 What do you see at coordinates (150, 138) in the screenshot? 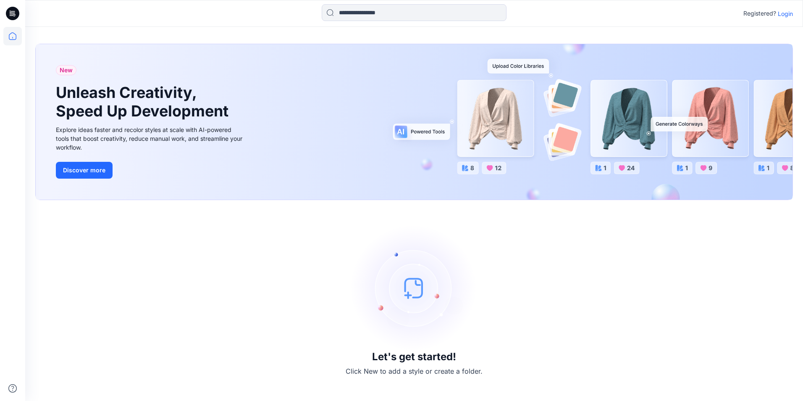
I see `div: Explore ideas faster and recolor styles at scale with AI-powered tools that boost creativity, red...` at bounding box center [150, 138].